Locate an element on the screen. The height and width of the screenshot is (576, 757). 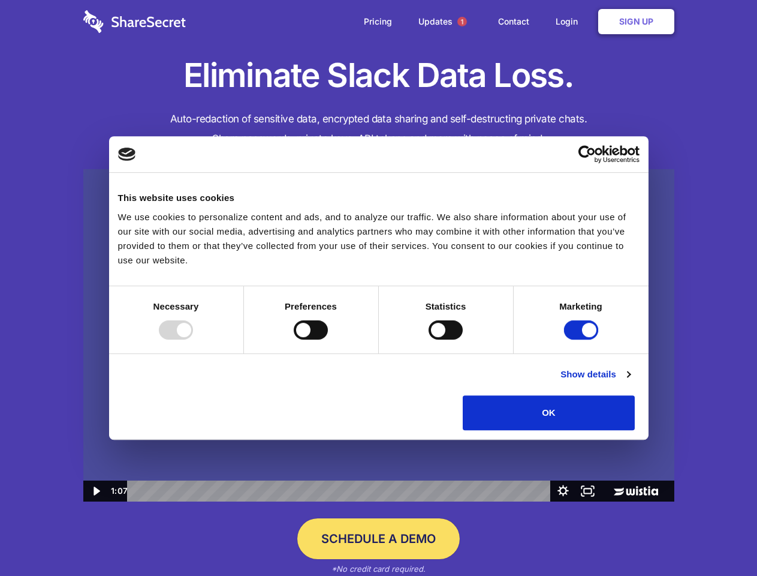
button: Play Video is located at coordinates (95, 490).